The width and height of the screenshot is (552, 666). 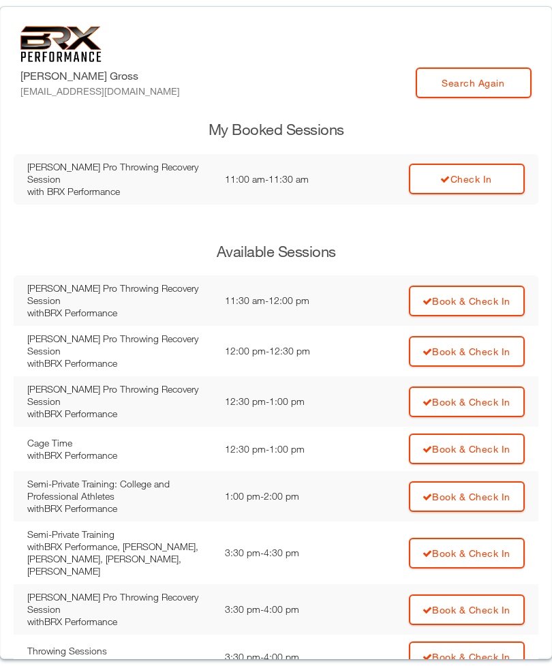 What do you see at coordinates (285, 496) in the screenshot?
I see `td: 1:00 pm - 2:00 pm` at bounding box center [285, 496].